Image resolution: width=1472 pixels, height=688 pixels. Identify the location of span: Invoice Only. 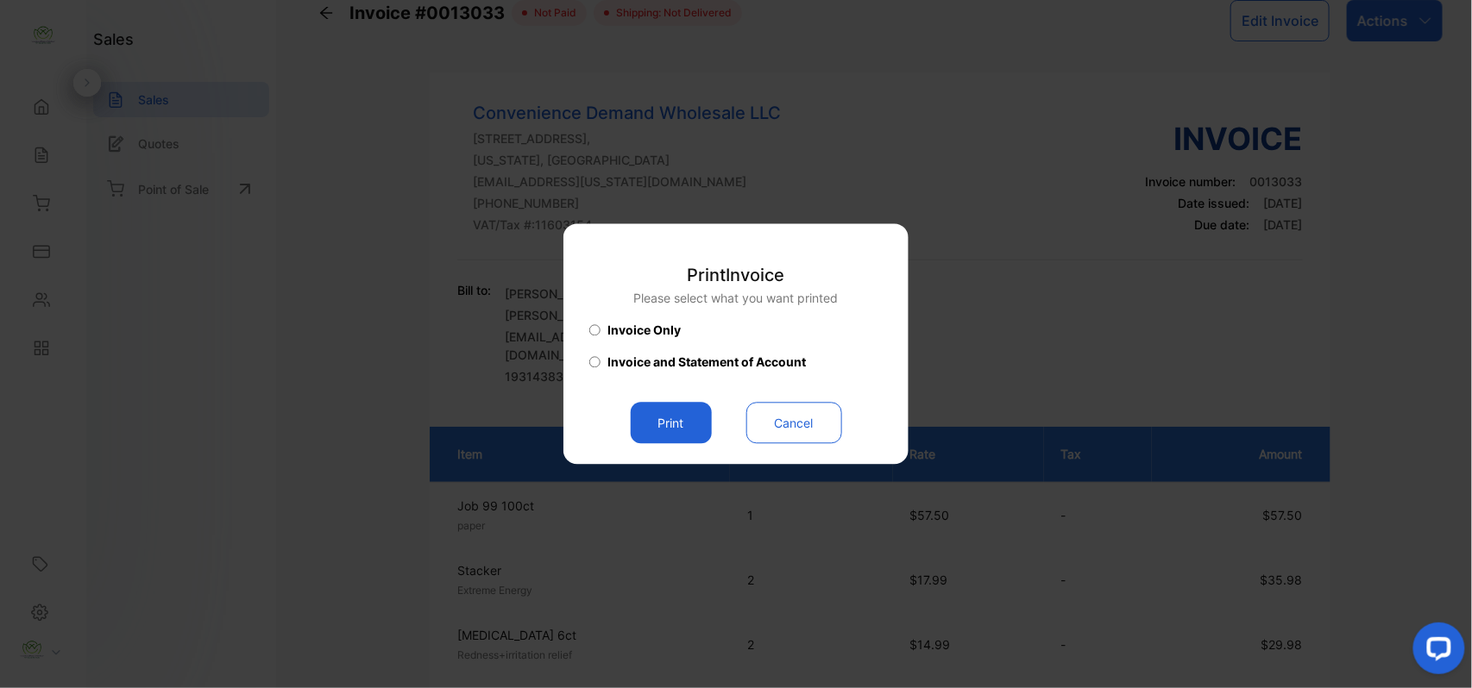
(644, 330).